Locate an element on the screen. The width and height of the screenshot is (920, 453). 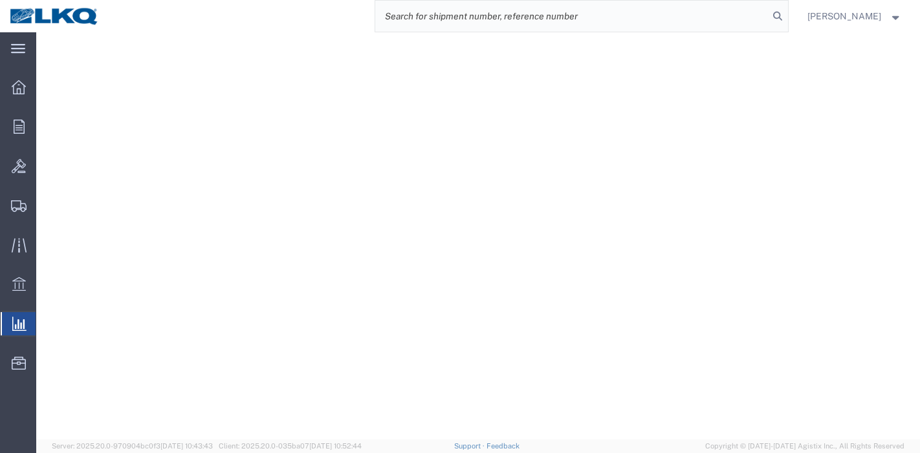
span: Server: 2025.20.0-970904bc0f3 is located at coordinates (132, 446).